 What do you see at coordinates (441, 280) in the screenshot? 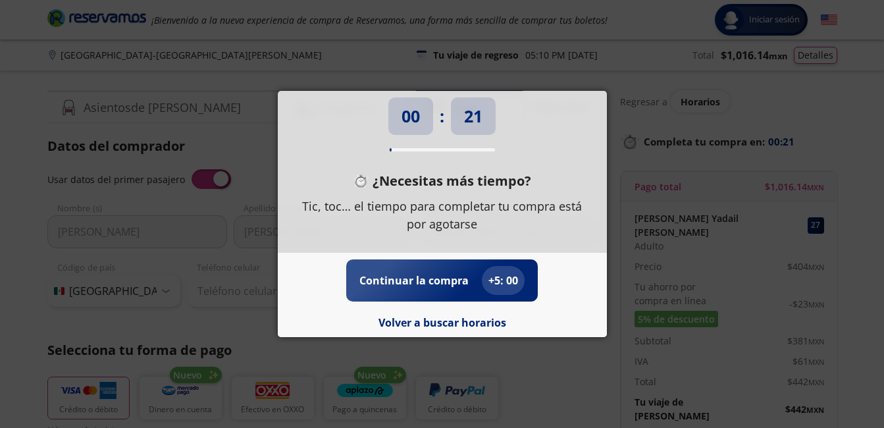
I see `button: Continuar la compra+5: 00` at bounding box center [441, 280].